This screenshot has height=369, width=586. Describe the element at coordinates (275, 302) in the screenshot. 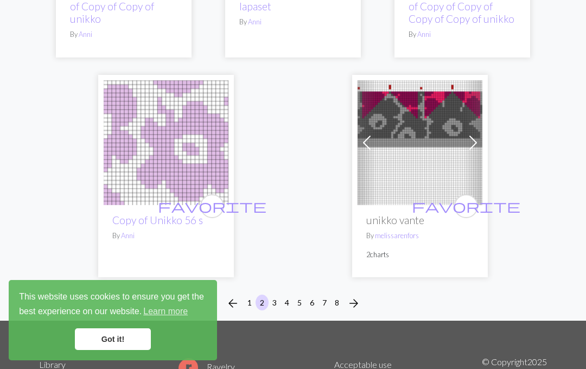

I see `button: 3` at that location.